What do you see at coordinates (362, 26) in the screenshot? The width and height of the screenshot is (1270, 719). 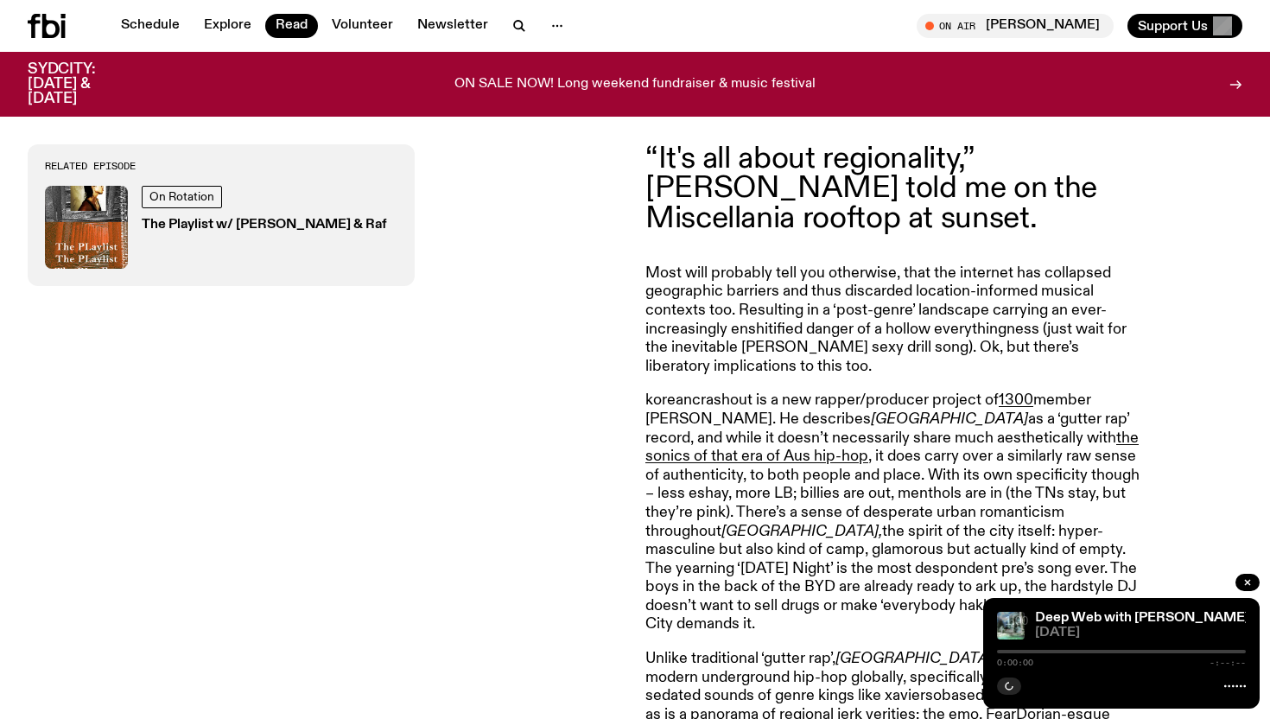 I see `a: Volunteer` at bounding box center [362, 26].